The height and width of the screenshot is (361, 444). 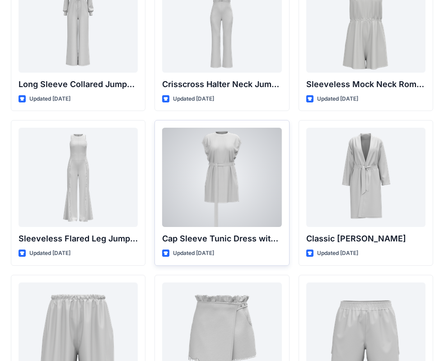 I want to click on a: Classic Terry Robe, so click(x=366, y=177).